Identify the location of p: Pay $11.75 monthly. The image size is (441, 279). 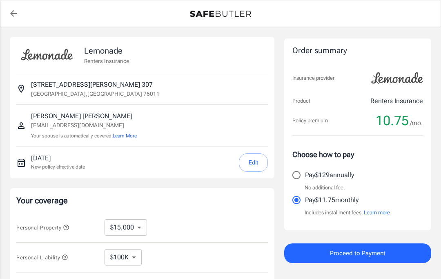
(332, 200).